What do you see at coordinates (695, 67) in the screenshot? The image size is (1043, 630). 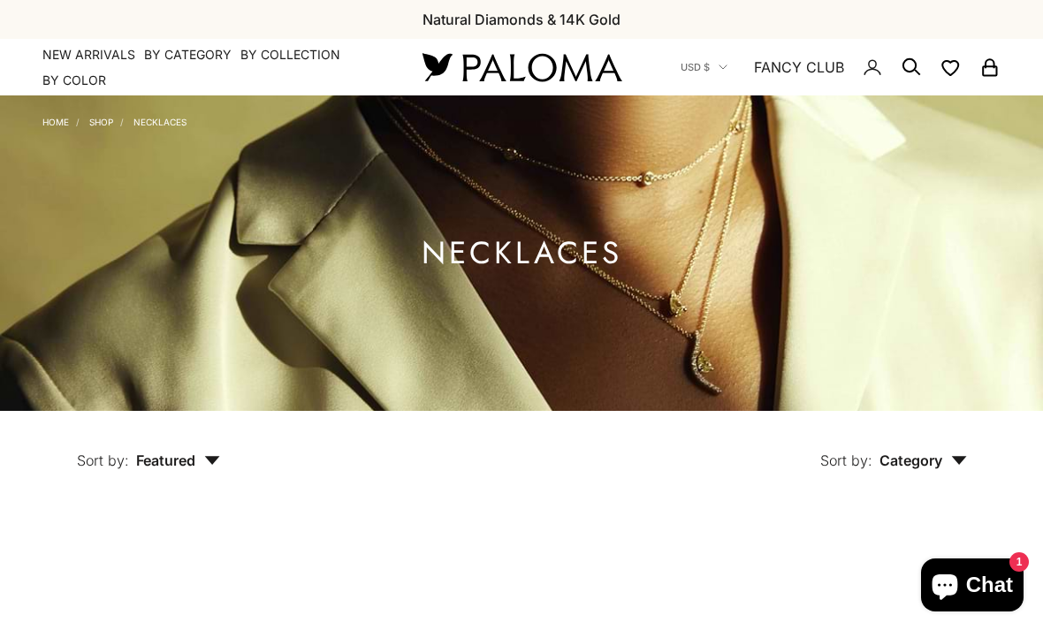 I see `span: USD $` at bounding box center [695, 67].